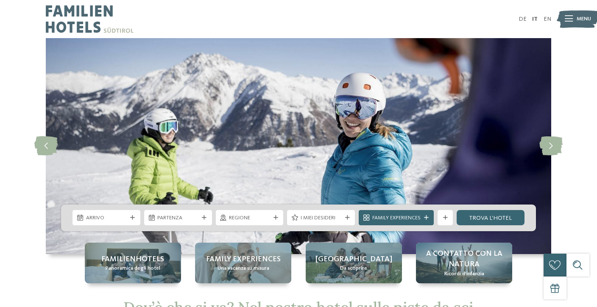  What do you see at coordinates (547, 19) in the screenshot?
I see `a: EN` at bounding box center [547, 19].